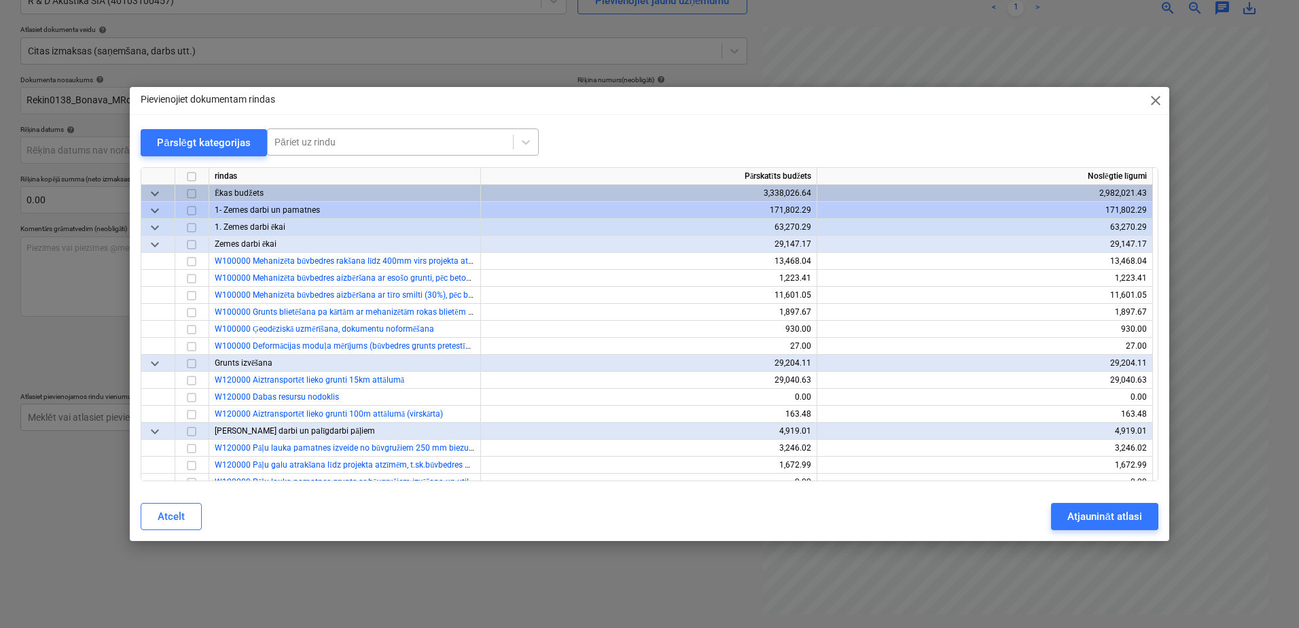  I want to click on a: W100000 Mehanizēta būvbedres rakšana līdz 400mm virs projekta atzīmes, so click(353, 261).